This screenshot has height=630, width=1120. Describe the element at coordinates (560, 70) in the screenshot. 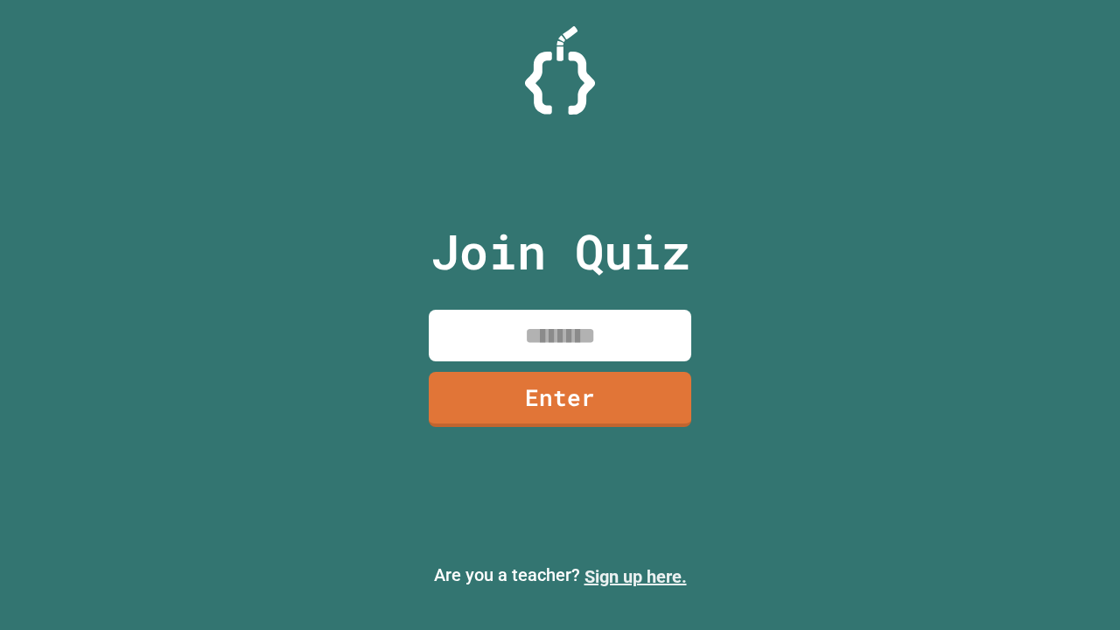

I see `img: Logo.svg` at that location.